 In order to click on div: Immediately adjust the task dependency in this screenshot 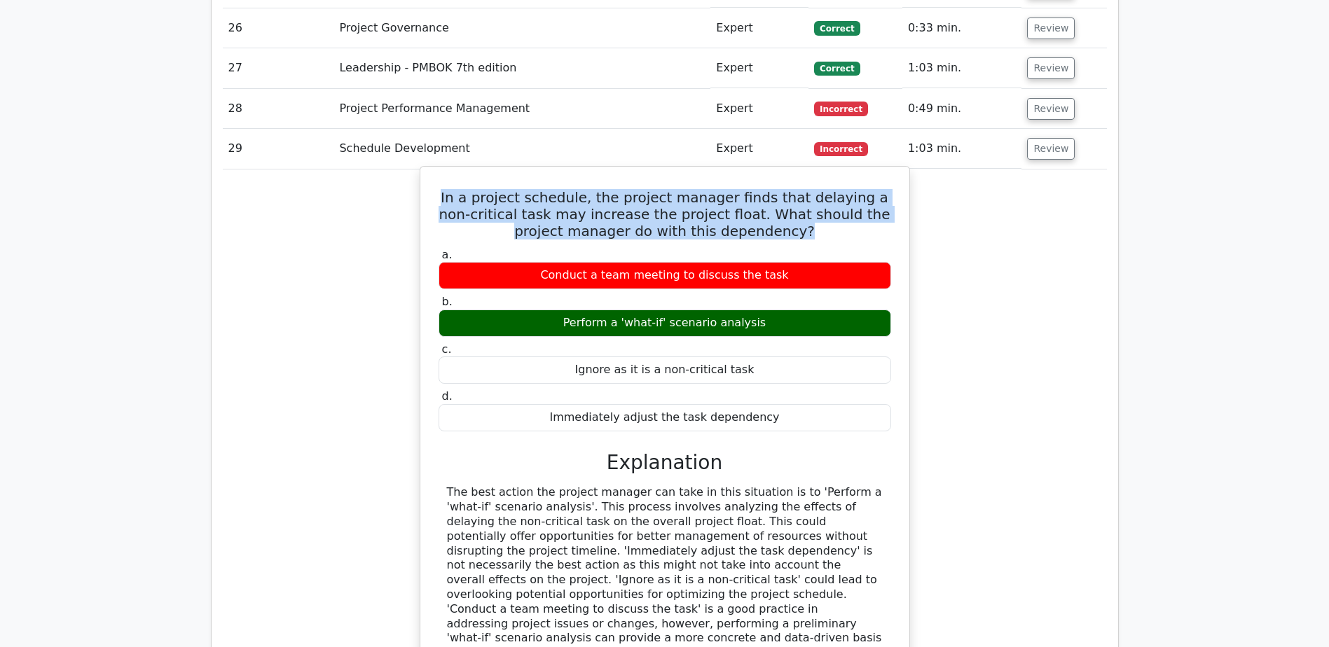, I will do `click(665, 418)`.